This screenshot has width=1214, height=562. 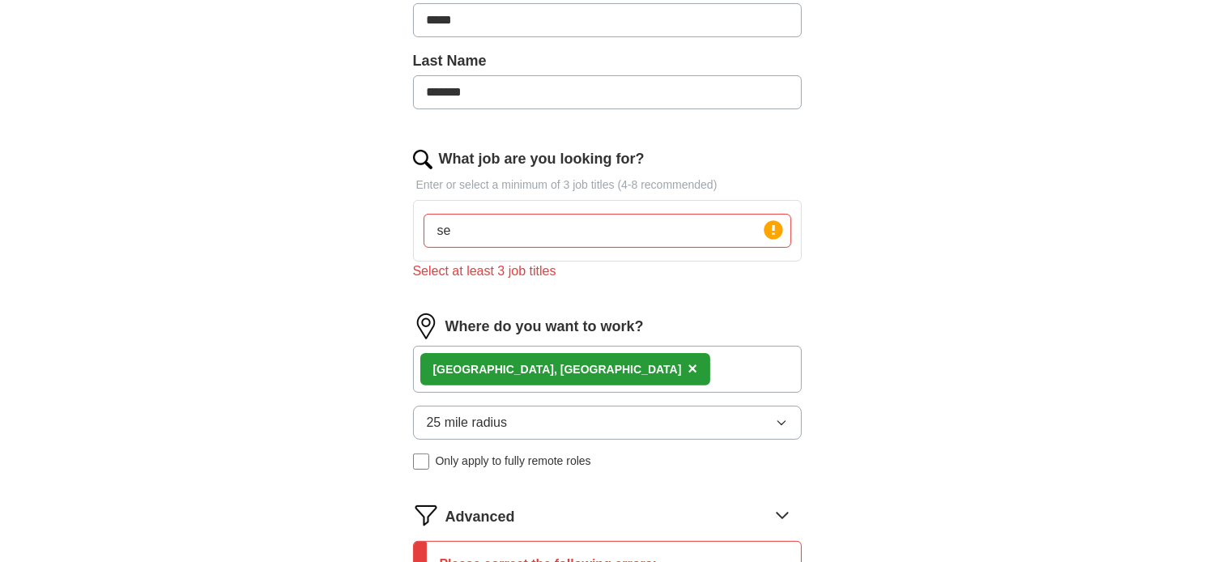 What do you see at coordinates (607, 423) in the screenshot?
I see `button: 25 mile radius` at bounding box center [607, 423].